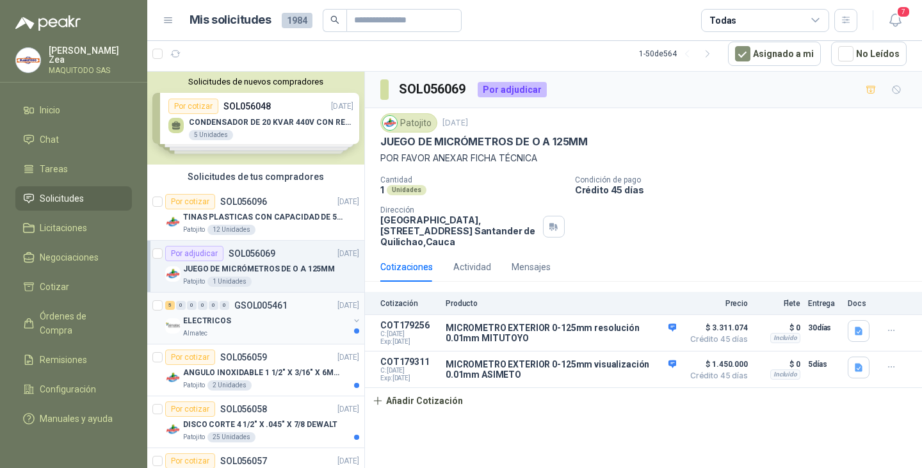 This screenshot has width=922, height=468. What do you see at coordinates (261, 306) in the screenshot?
I see `p: GSOL005461` at bounding box center [261, 306].